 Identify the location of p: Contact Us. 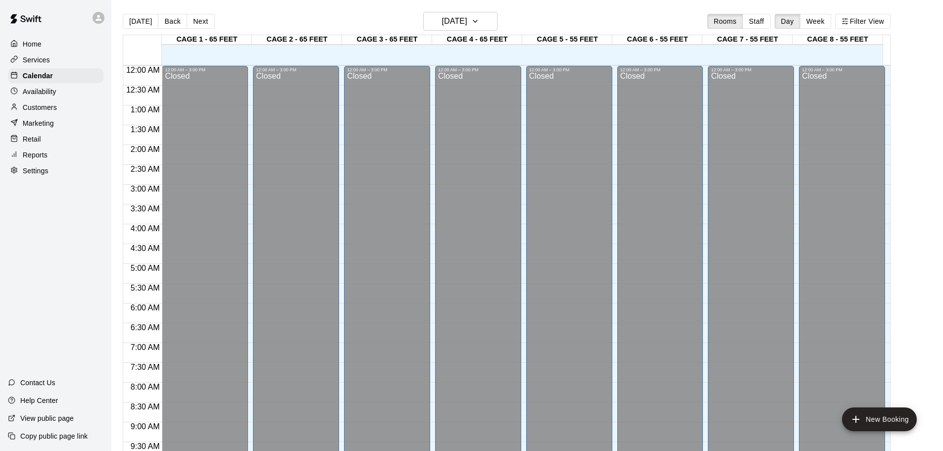
(38, 382).